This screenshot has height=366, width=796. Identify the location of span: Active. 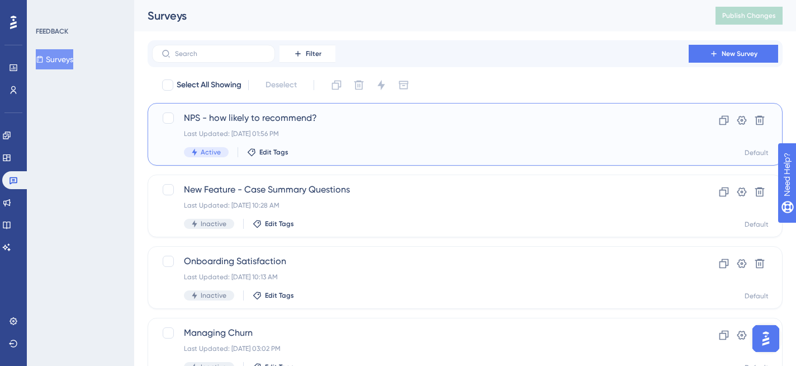
(211, 152).